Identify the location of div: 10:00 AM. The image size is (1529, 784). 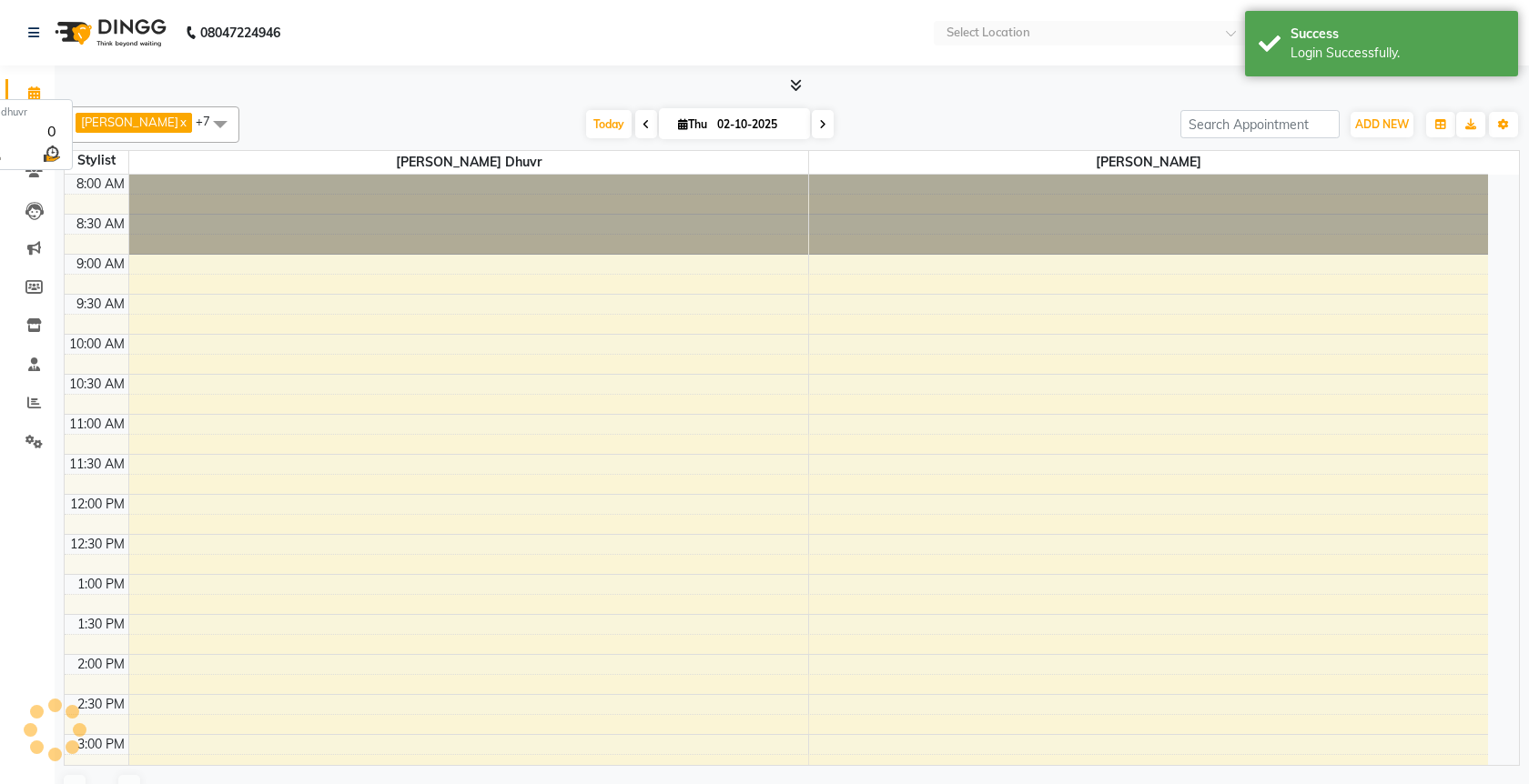
(97, 344).